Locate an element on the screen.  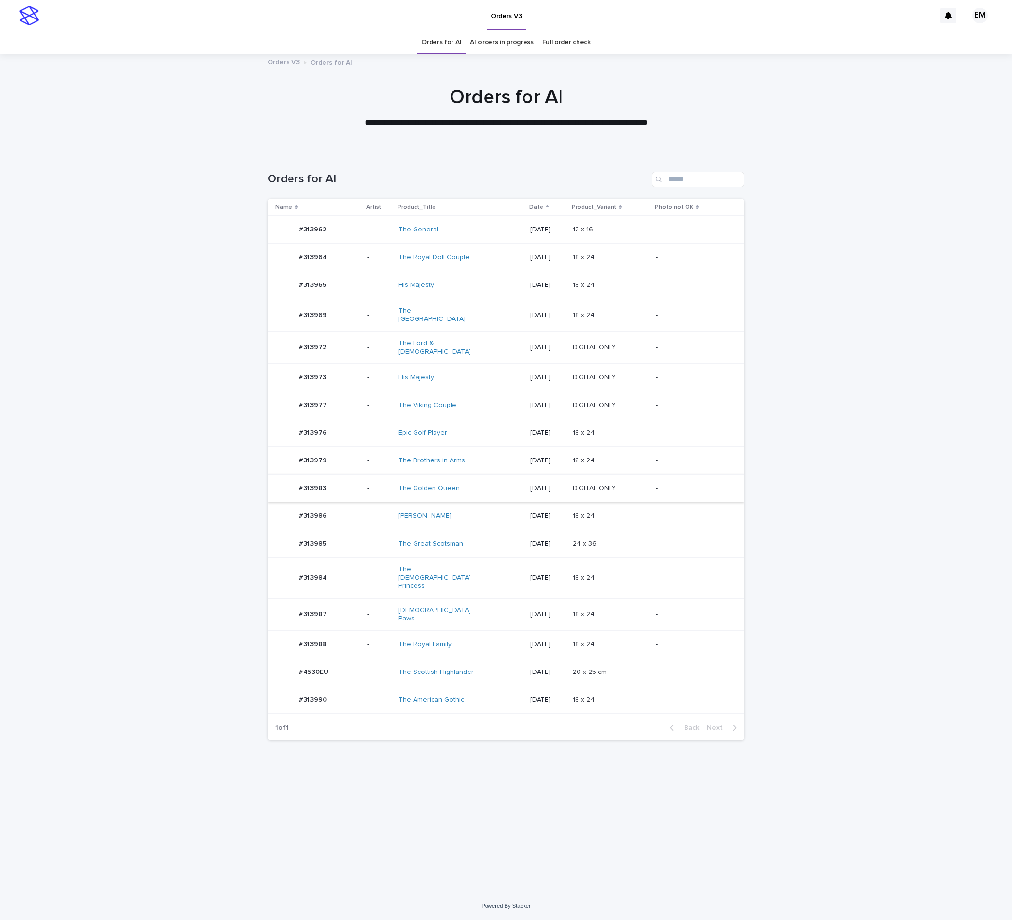
a: Orders for AI is located at coordinates (441, 42).